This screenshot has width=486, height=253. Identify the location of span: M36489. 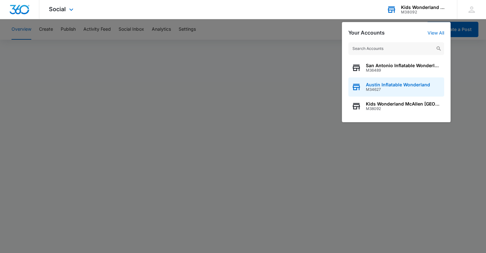
(403, 70).